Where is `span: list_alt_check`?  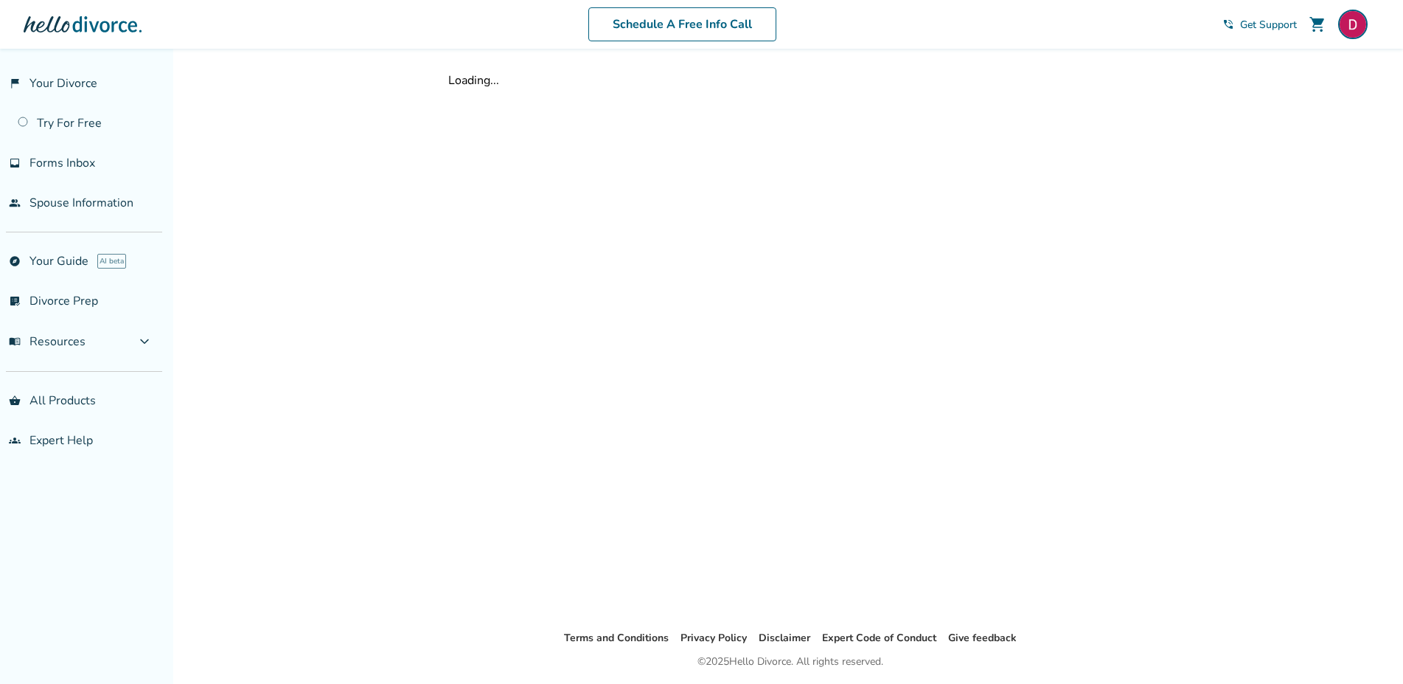
span: list_alt_check is located at coordinates (15, 301).